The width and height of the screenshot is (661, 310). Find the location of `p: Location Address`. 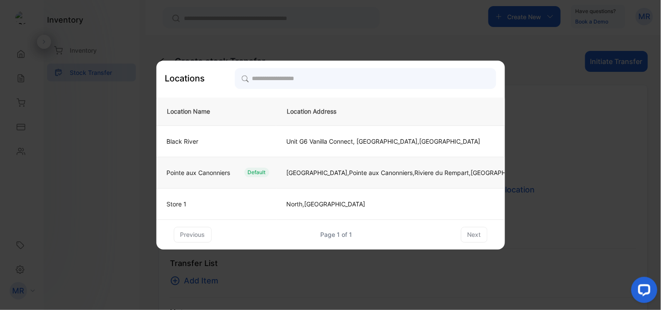

p: Location Address is located at coordinates (408, 112).